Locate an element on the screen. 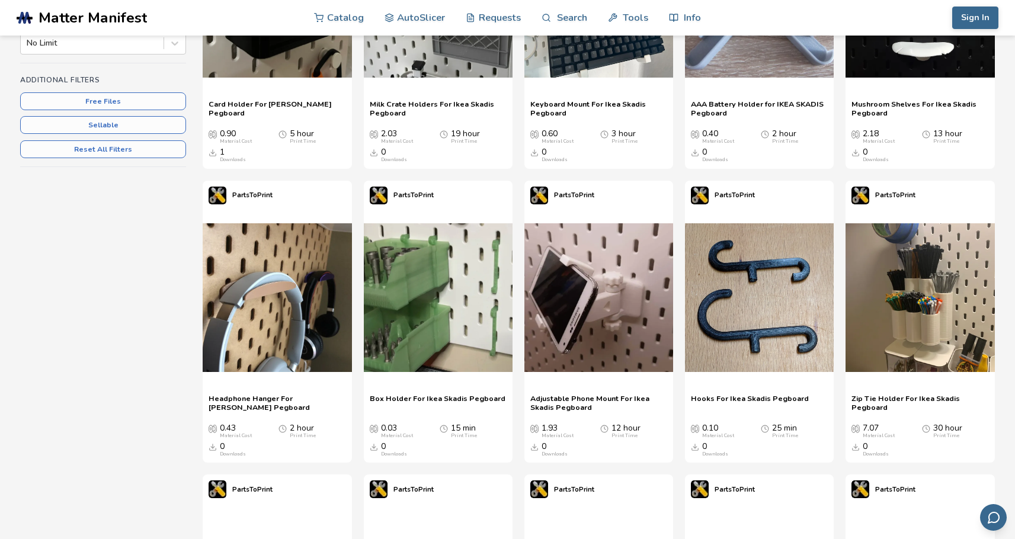 The height and width of the screenshot is (539, 1015). input: No Limit is located at coordinates (28, 43).